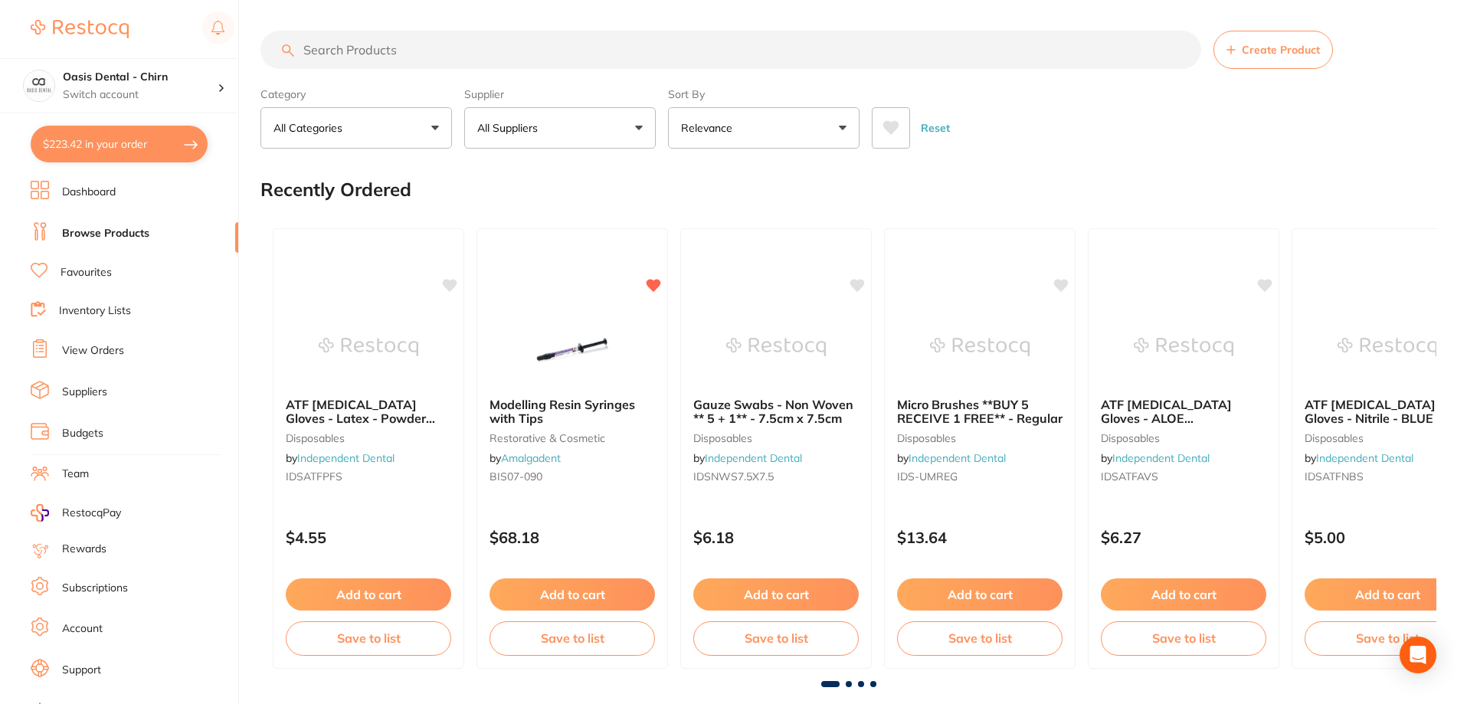 Image resolution: width=1467 pixels, height=704 pixels. What do you see at coordinates (572, 347) in the screenshot?
I see `img: Modelling Resin Syringes with Tips` at bounding box center [572, 347].